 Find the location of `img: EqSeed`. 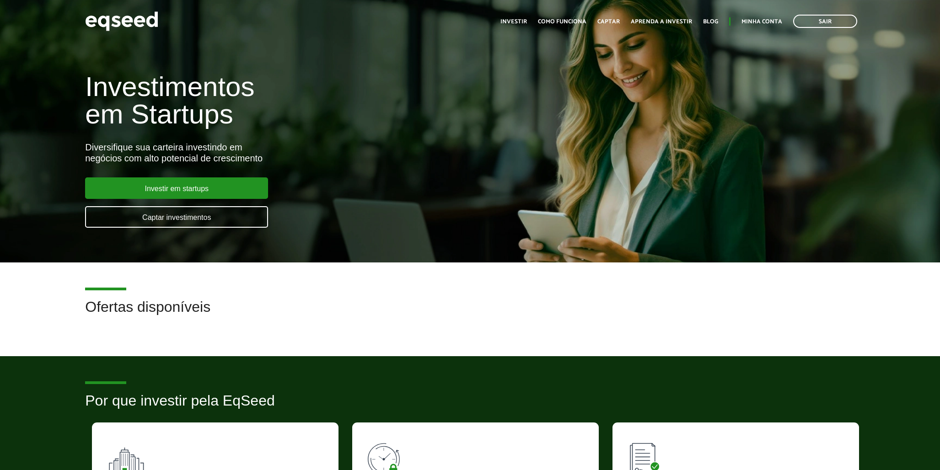

img: EqSeed is located at coordinates (122, 21).